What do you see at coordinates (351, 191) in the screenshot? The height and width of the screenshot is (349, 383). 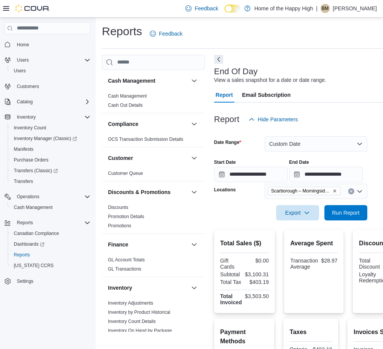 I see `button: Clear input` at bounding box center [351, 191].